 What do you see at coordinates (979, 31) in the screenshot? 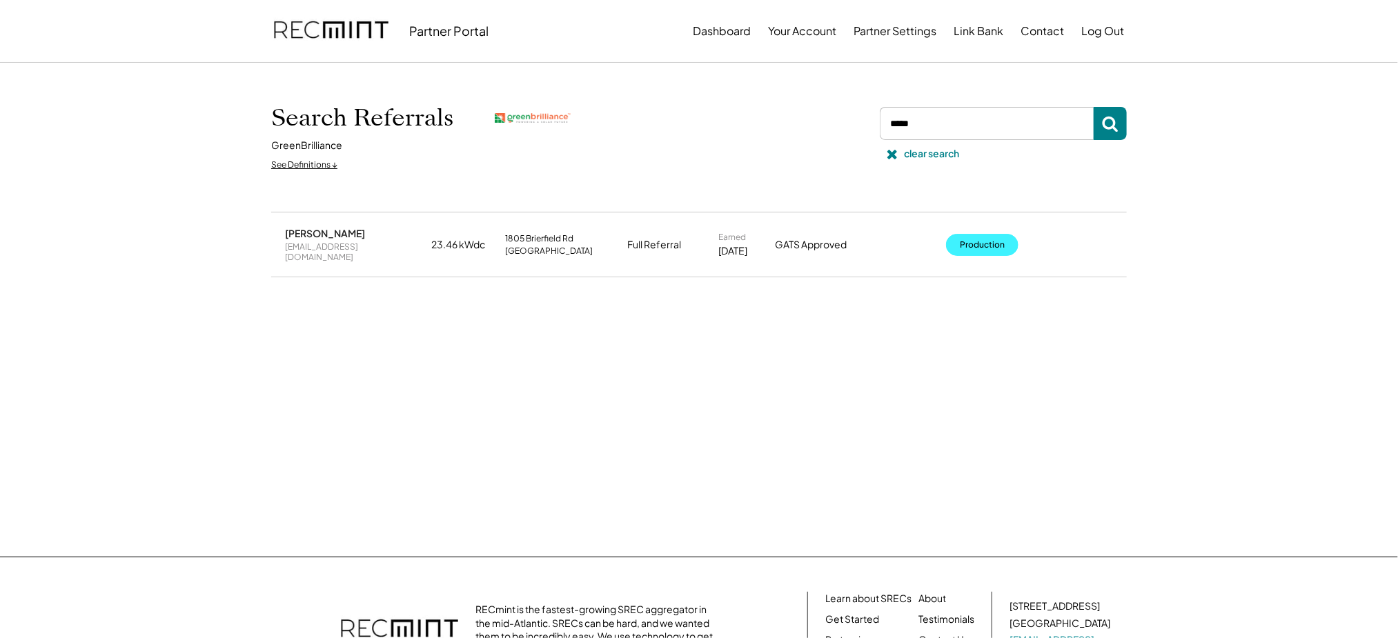
I see `button: Link Bank` at bounding box center [979, 31].